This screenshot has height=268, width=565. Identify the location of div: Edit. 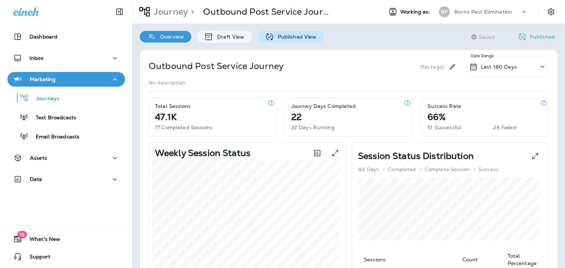
(452, 67).